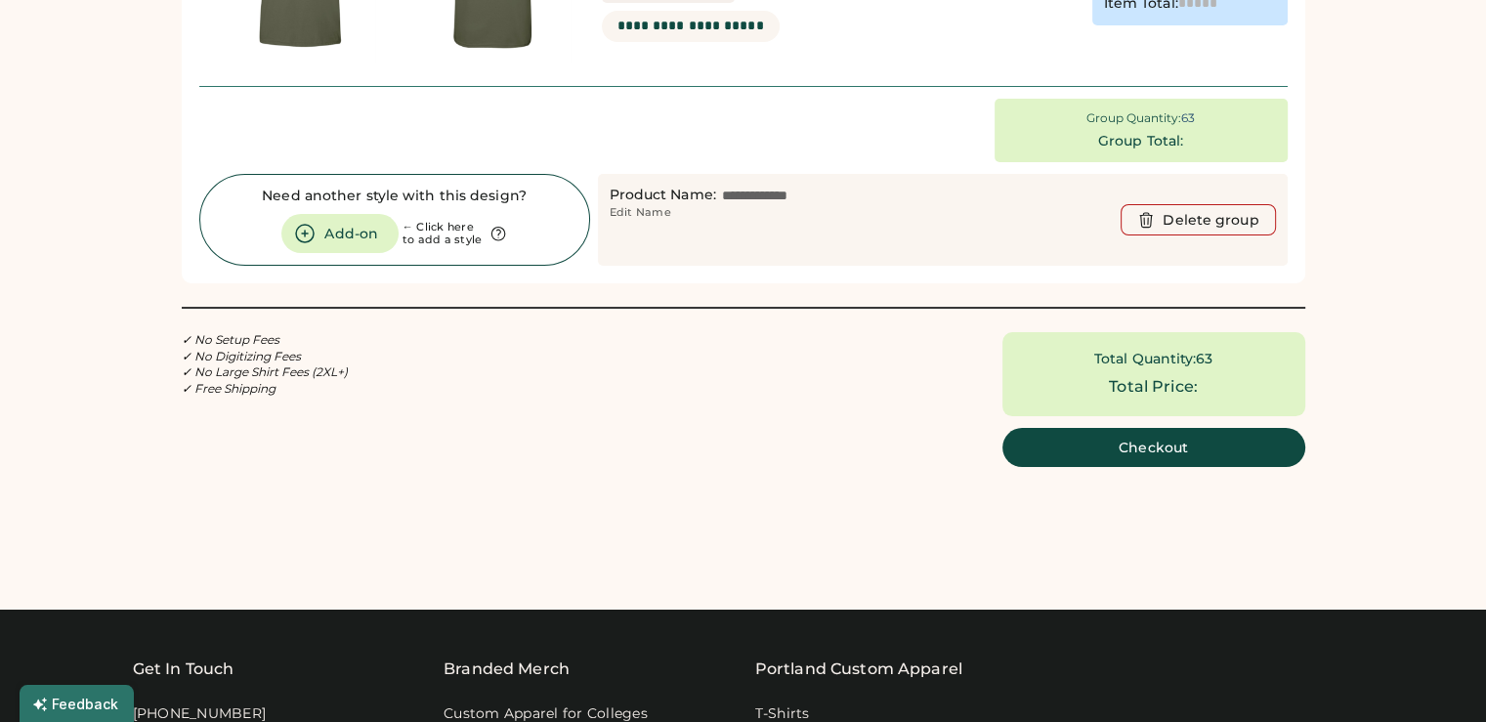 This screenshot has height=722, width=1486. Describe the element at coordinates (1145, 360) in the screenshot. I see `div: Total Quantity:` at that location.